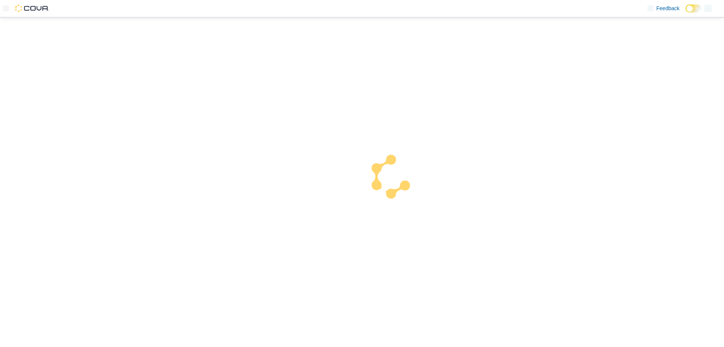 The width and height of the screenshot is (724, 347). Describe the element at coordinates (664, 8) in the screenshot. I see `a: Feedback` at that location.